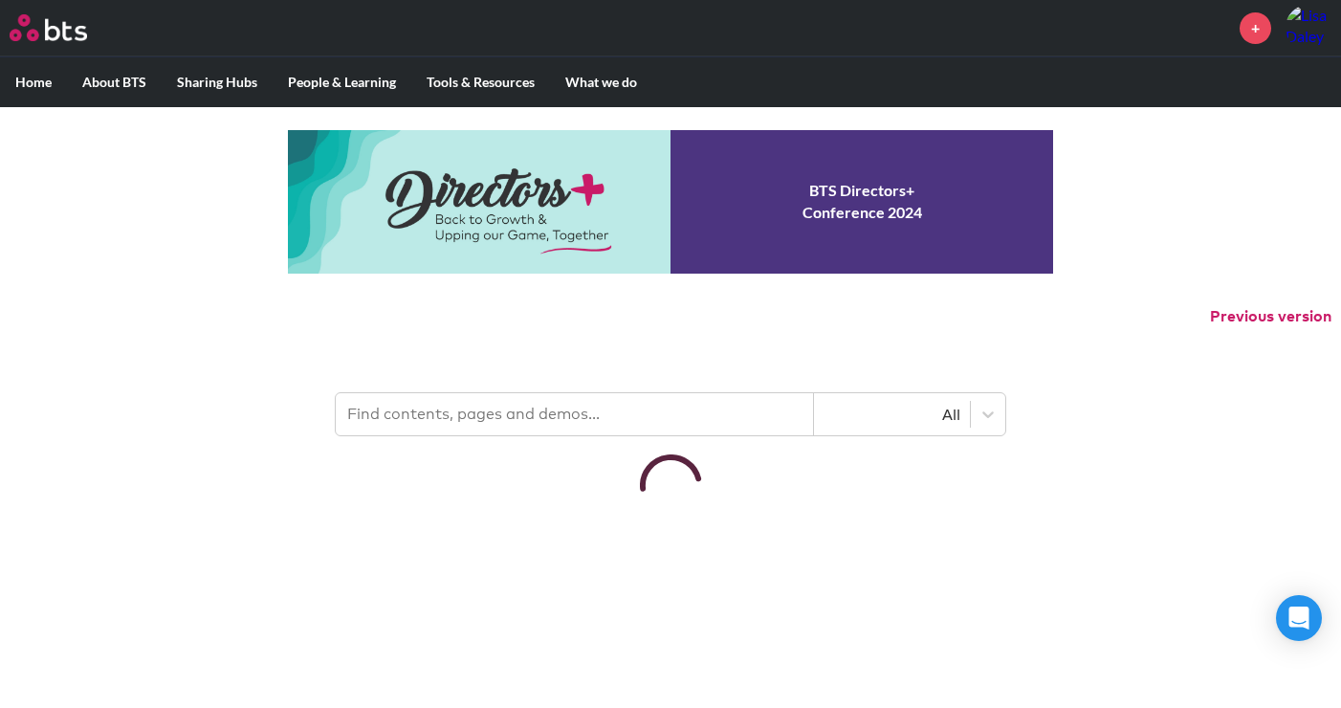 This screenshot has height=708, width=1341. What do you see at coordinates (114, 82) in the screenshot?
I see `label: About BTS` at bounding box center [114, 82].